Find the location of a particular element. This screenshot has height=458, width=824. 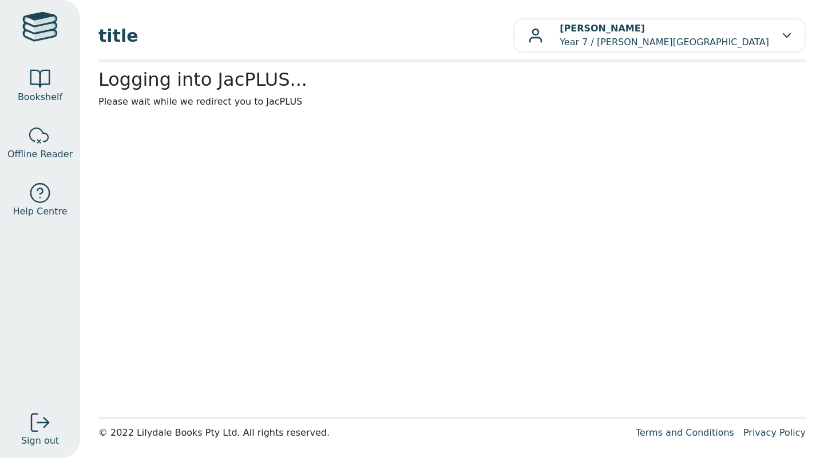

p: Please wait while we redirect you to JacPLUS is located at coordinates (452, 102).